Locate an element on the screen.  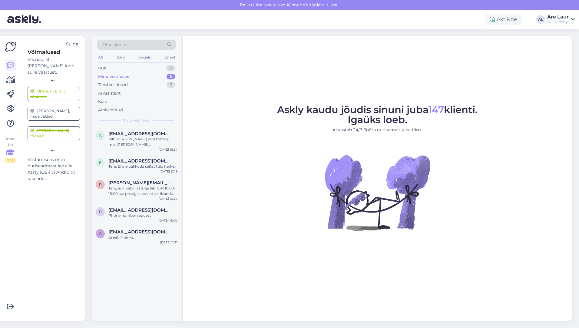
span: Otsi kliente is located at coordinates (114, 44).